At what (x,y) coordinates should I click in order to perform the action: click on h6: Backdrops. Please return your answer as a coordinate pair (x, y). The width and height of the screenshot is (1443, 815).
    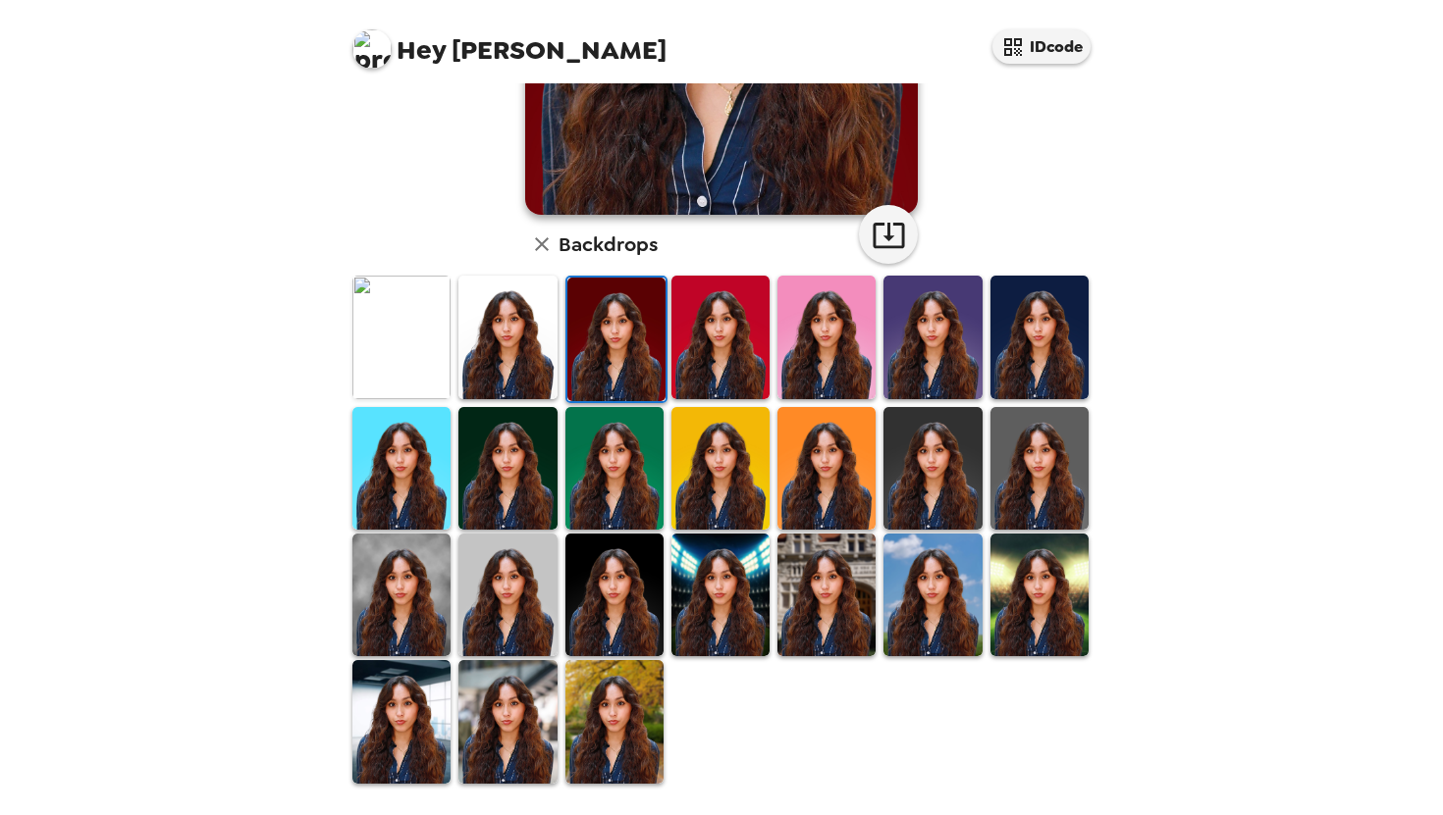
    Looking at the image, I should click on (607, 244).